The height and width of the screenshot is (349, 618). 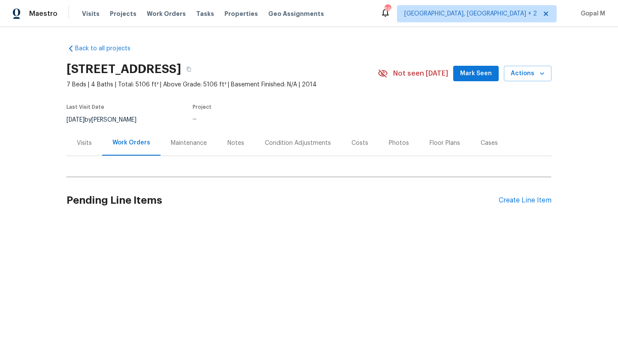 I want to click on div: Create Line Item, so click(x=525, y=200).